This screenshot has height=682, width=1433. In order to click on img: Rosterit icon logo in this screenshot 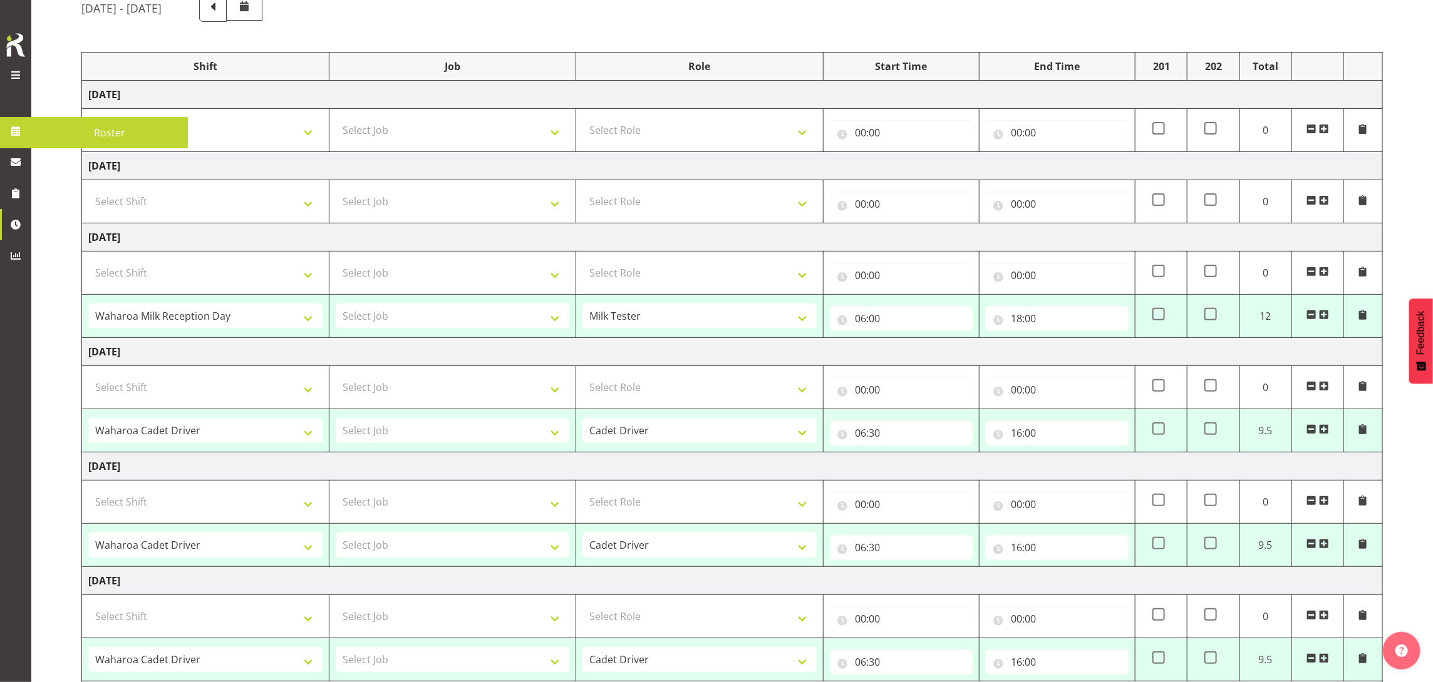, I will do `click(16, 45)`.